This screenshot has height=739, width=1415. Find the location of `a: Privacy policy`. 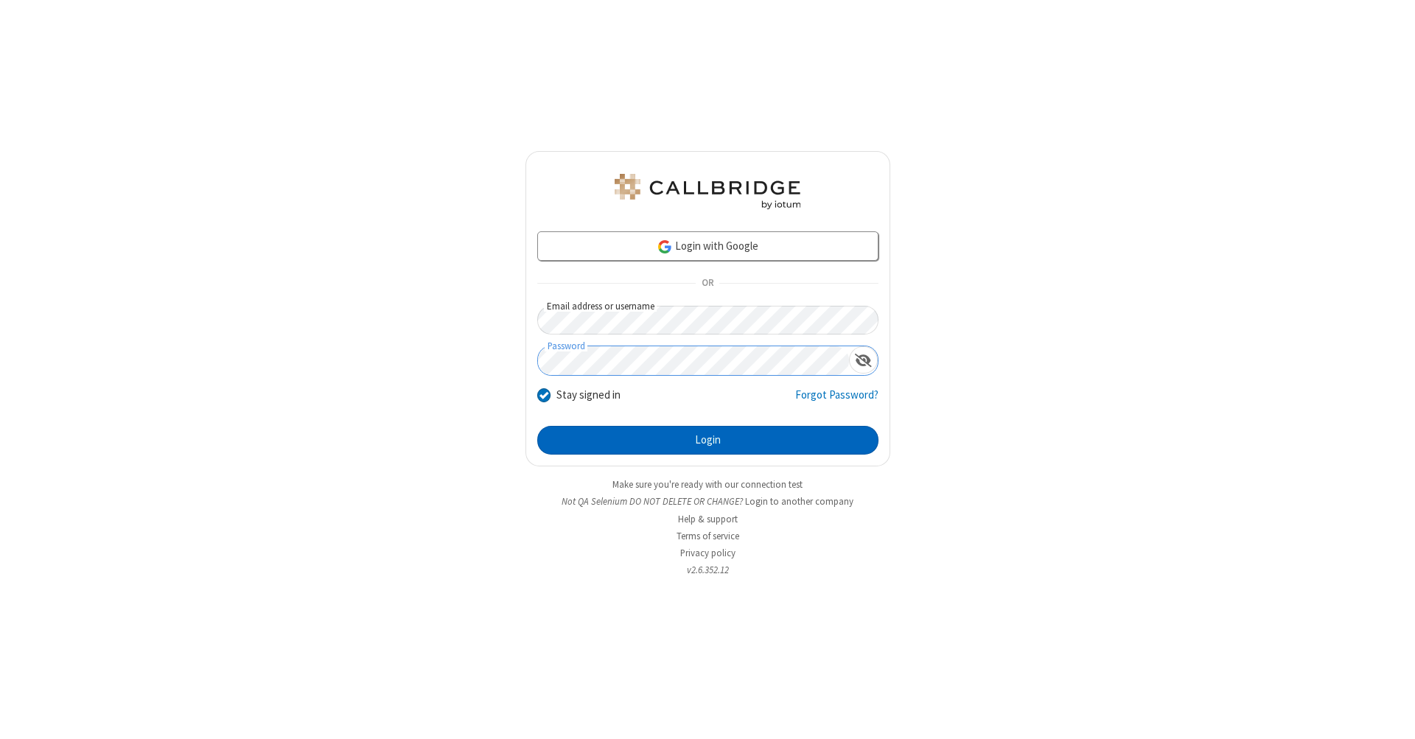

a: Privacy policy is located at coordinates (708, 553).